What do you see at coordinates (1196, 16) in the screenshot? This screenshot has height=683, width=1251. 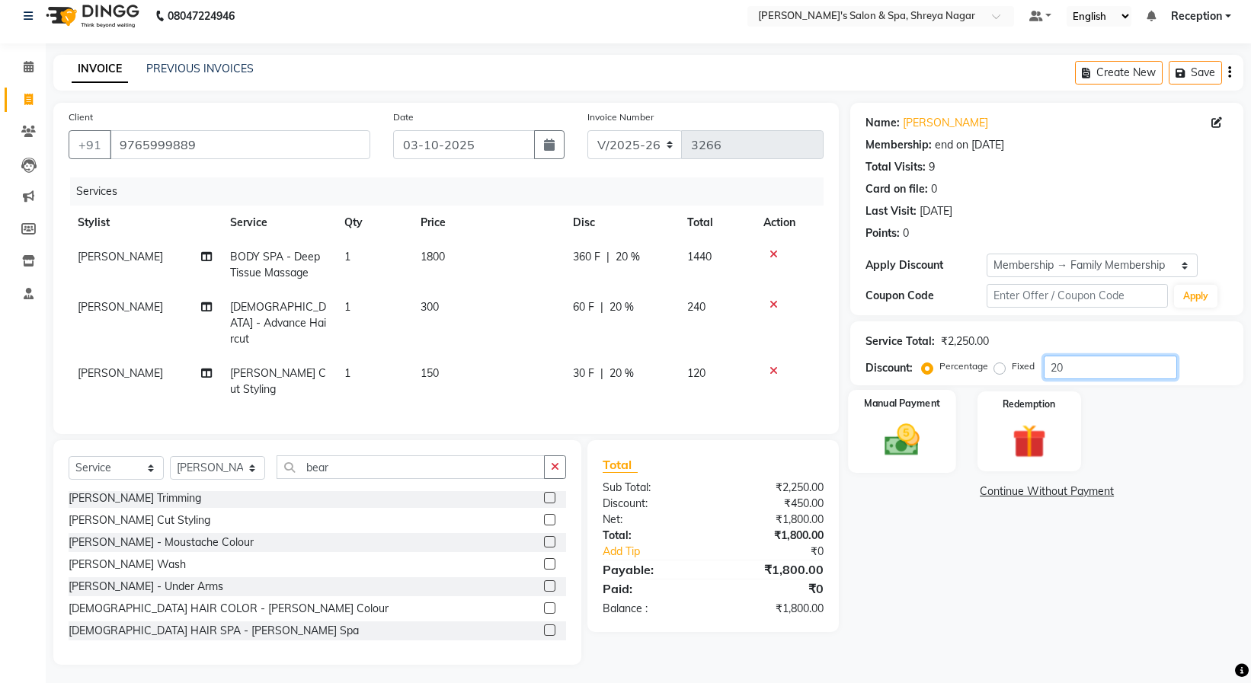 I see `span: Reception` at bounding box center [1196, 16].